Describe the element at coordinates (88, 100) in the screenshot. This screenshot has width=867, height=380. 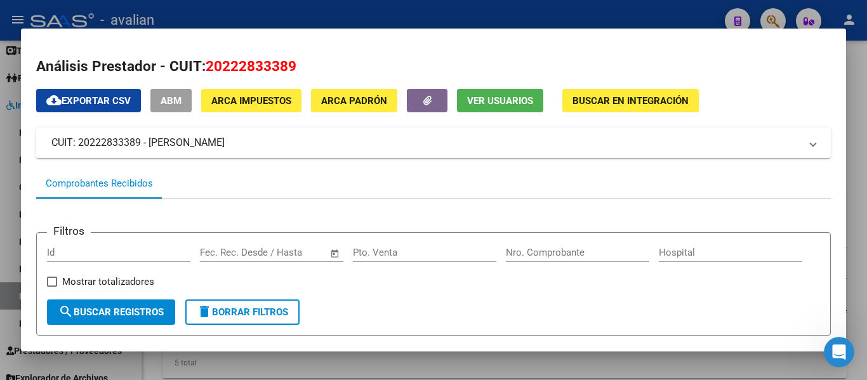
I see `button: Exportar CSV` at that location.